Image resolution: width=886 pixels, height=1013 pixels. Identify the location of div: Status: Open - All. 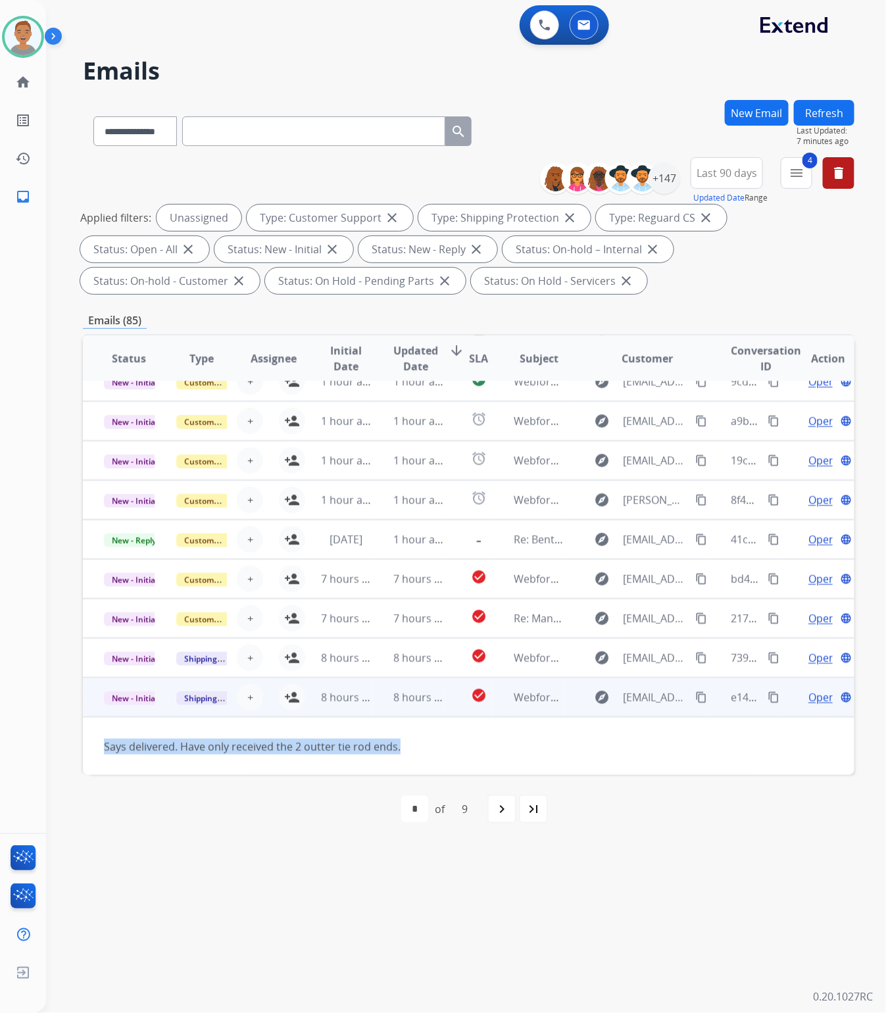
(145, 249).